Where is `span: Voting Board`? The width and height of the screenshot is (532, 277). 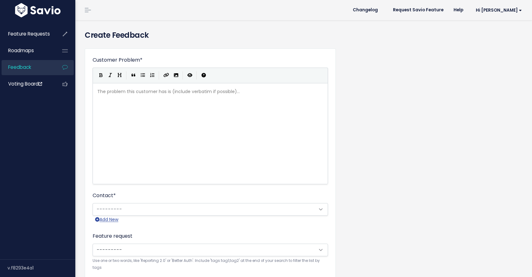
span: Voting Board is located at coordinates (25, 84).